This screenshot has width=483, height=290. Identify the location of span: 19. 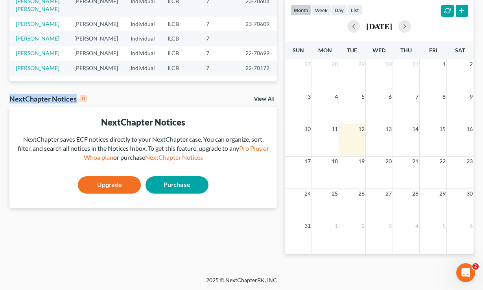
(361, 161).